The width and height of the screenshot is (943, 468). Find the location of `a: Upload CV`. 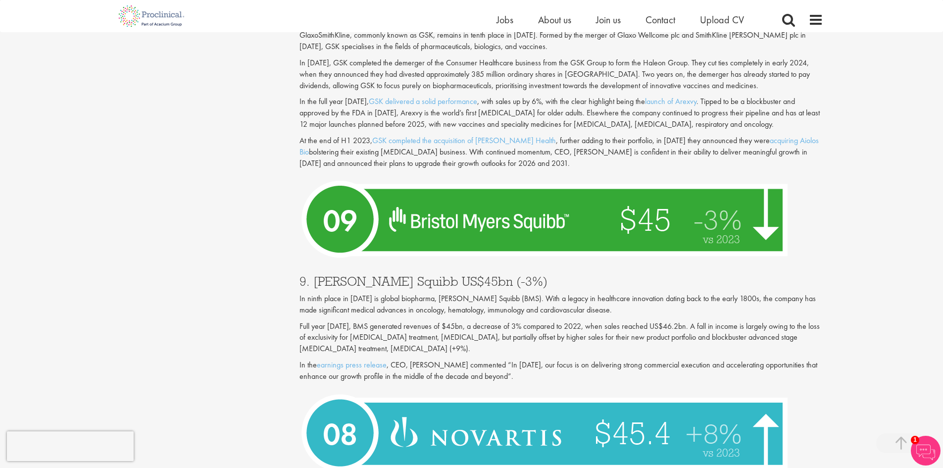

a: Upload CV is located at coordinates (722, 20).